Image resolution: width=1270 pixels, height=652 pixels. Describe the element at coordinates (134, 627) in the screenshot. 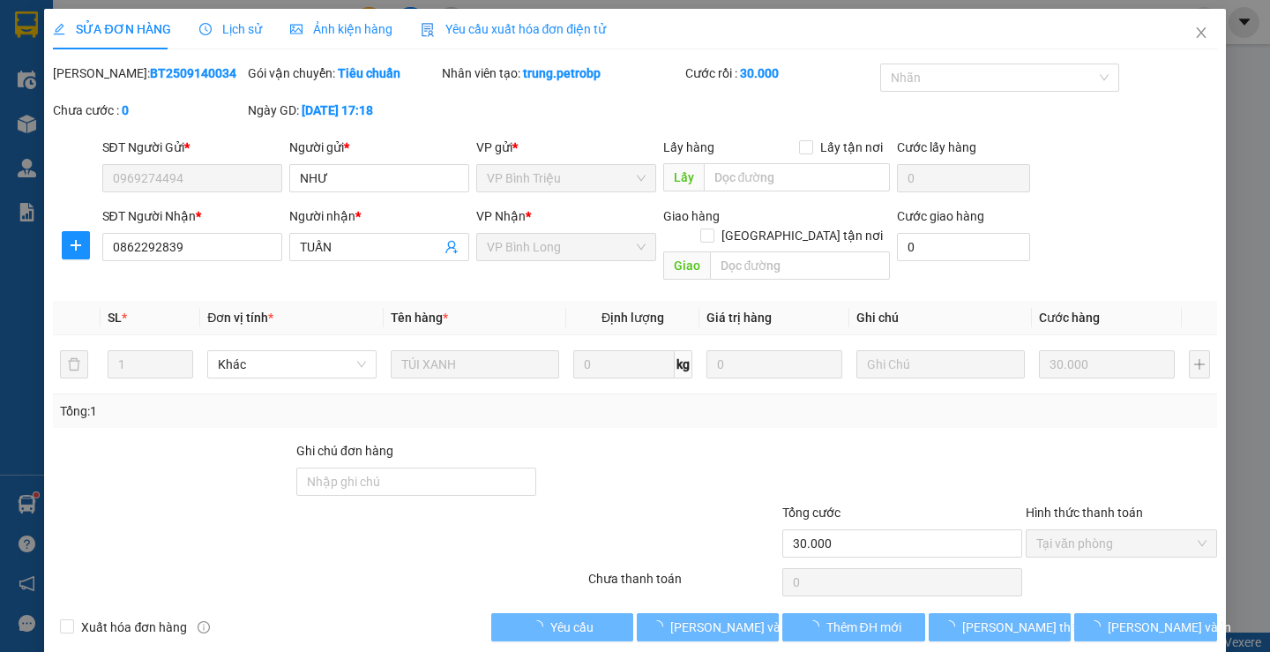

I see `span: Xuất hóa đơn hàng` at that location.